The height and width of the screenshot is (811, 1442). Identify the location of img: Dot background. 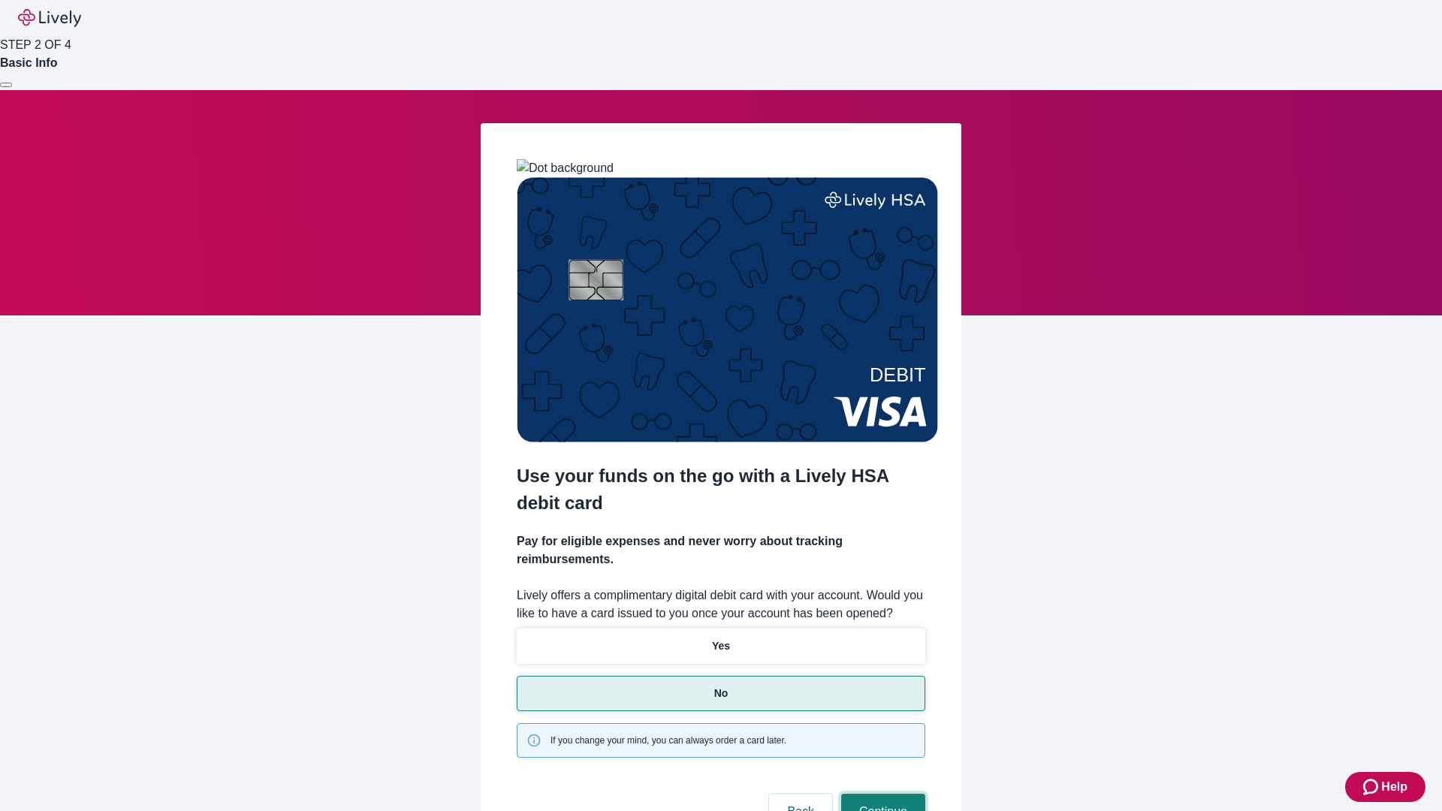
(565, 168).